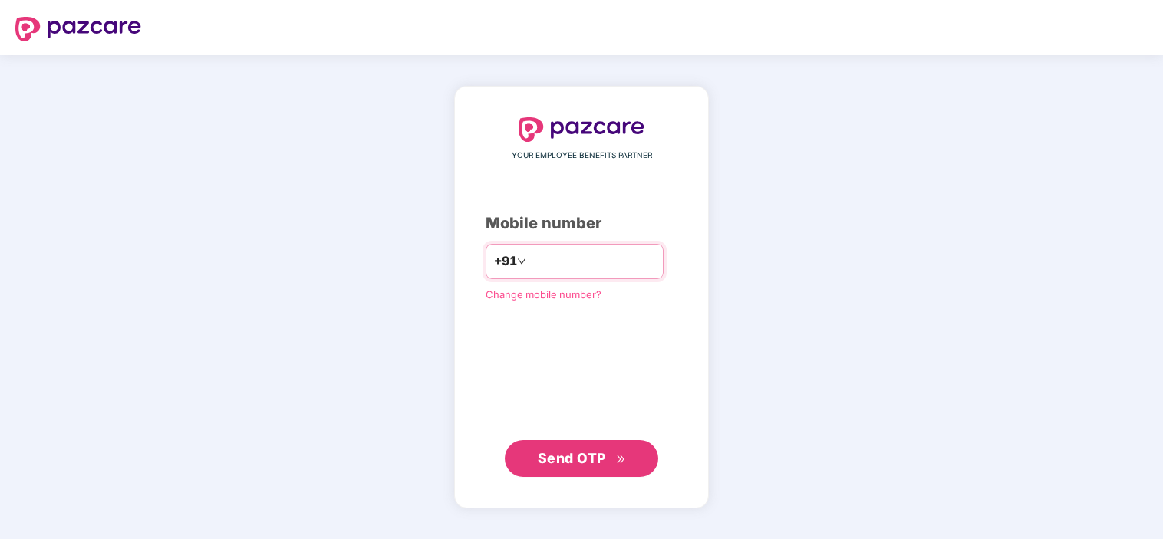  Describe the element at coordinates (522, 262) in the screenshot. I see `span: down` at that location.